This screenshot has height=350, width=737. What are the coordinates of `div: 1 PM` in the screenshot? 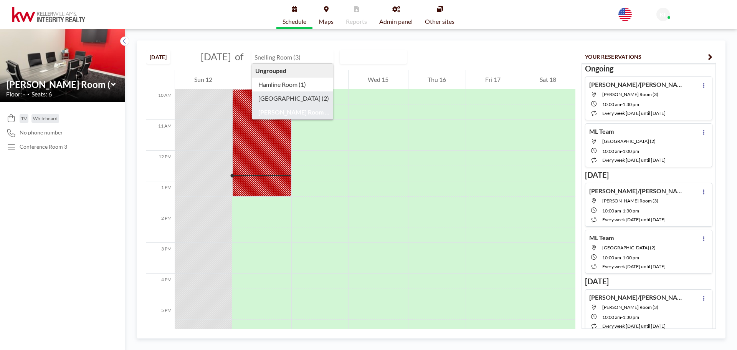 It's located at (160, 196).